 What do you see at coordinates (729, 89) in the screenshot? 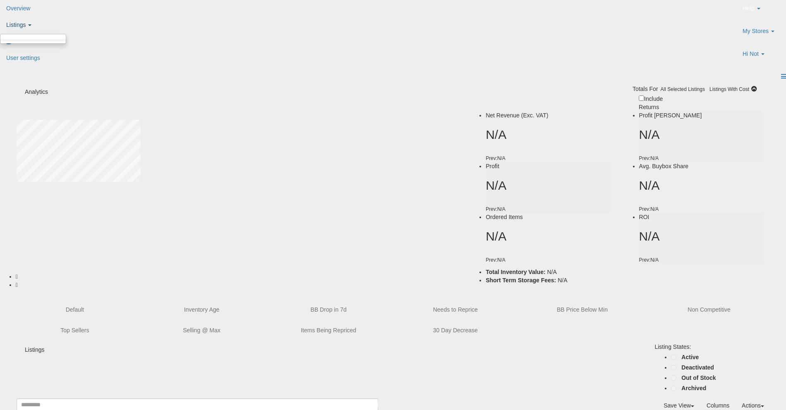
I see `button: Listings With Cost` at bounding box center [729, 89].